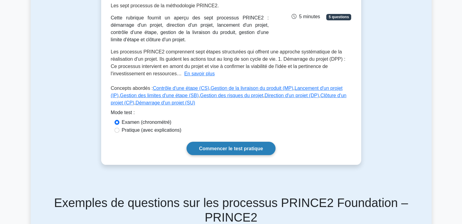  What do you see at coordinates (309, 16) in the screenshot?
I see `font: 5 minutes` at bounding box center [309, 16].